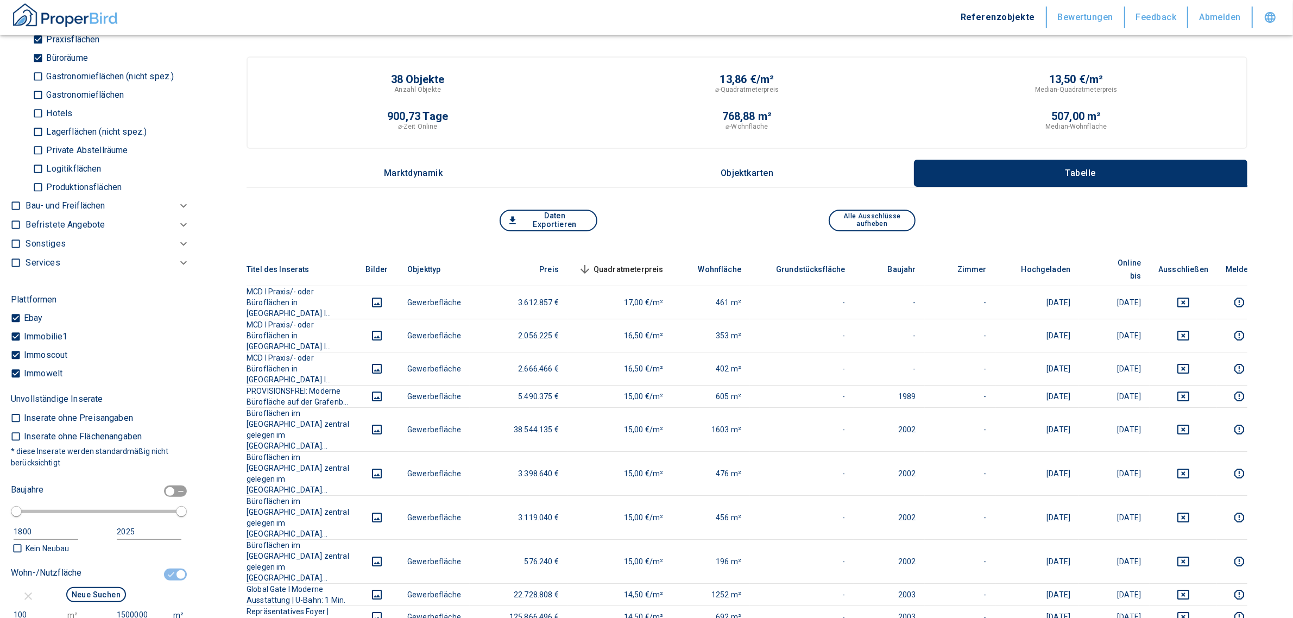  What do you see at coordinates (711, 473) in the screenshot?
I see `td: 476 m²` at bounding box center [711, 473].